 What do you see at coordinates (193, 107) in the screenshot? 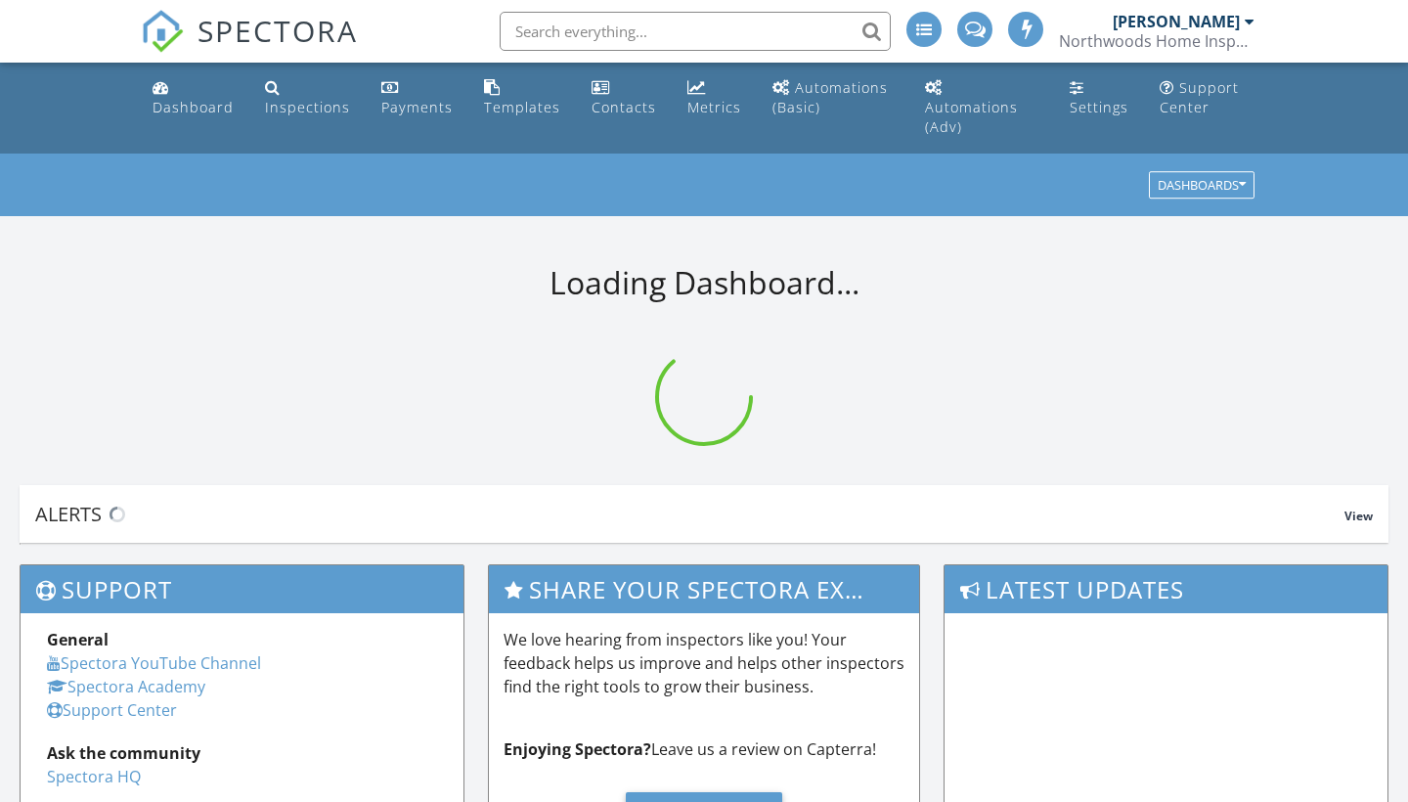
I see `div: Dashboard` at bounding box center [193, 107].